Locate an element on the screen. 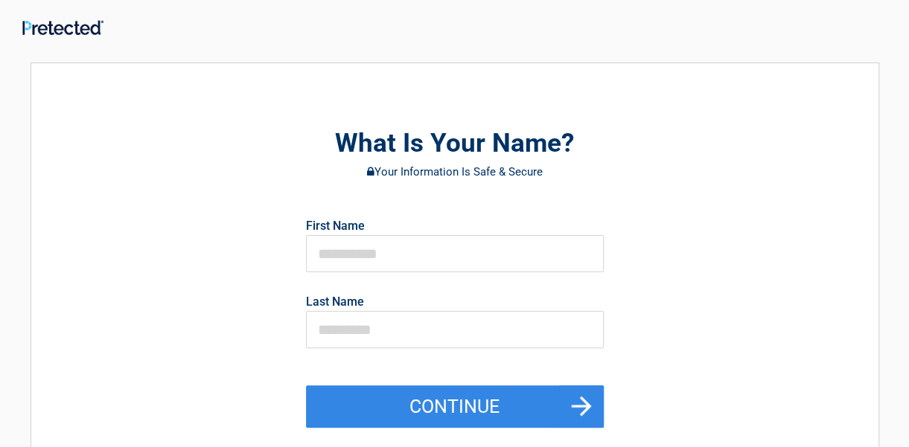  button: Continue is located at coordinates (455, 407).